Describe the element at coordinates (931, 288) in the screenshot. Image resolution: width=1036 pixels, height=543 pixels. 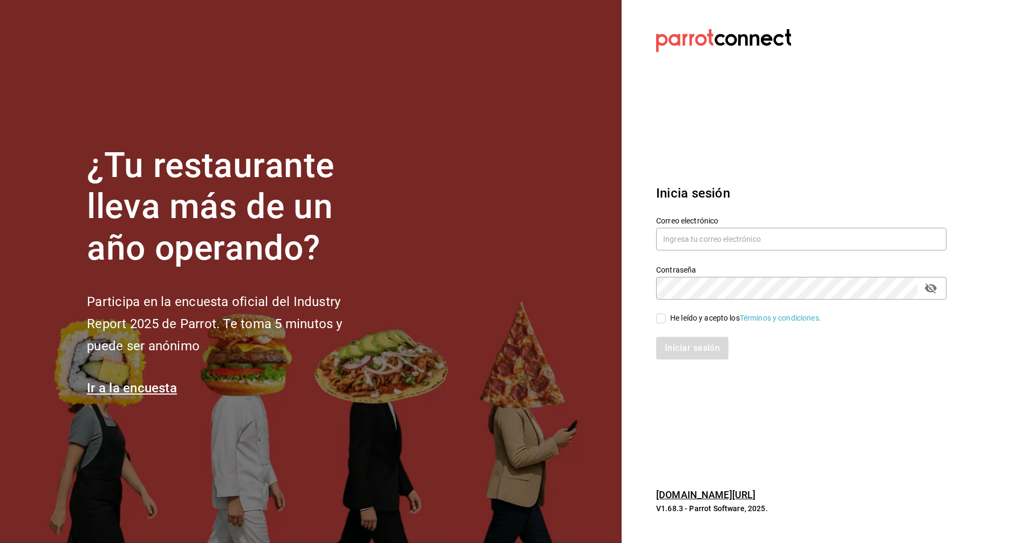
I see `button: passwordField` at that location.